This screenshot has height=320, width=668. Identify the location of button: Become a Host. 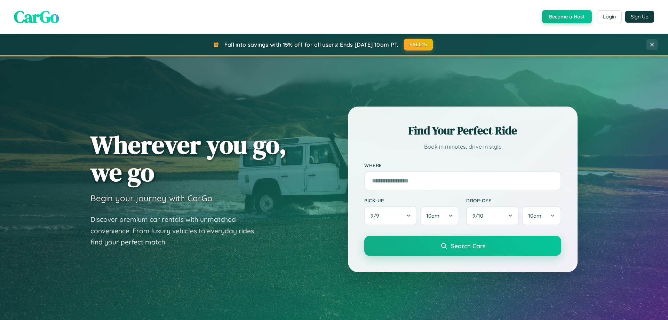
(567, 17).